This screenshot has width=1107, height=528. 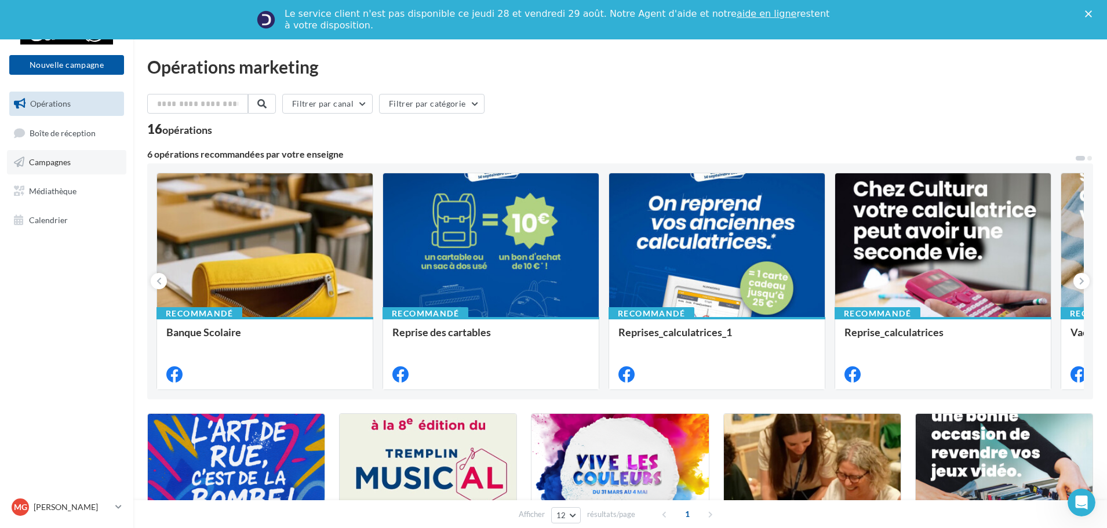 I want to click on span: Opérations, so click(x=50, y=103).